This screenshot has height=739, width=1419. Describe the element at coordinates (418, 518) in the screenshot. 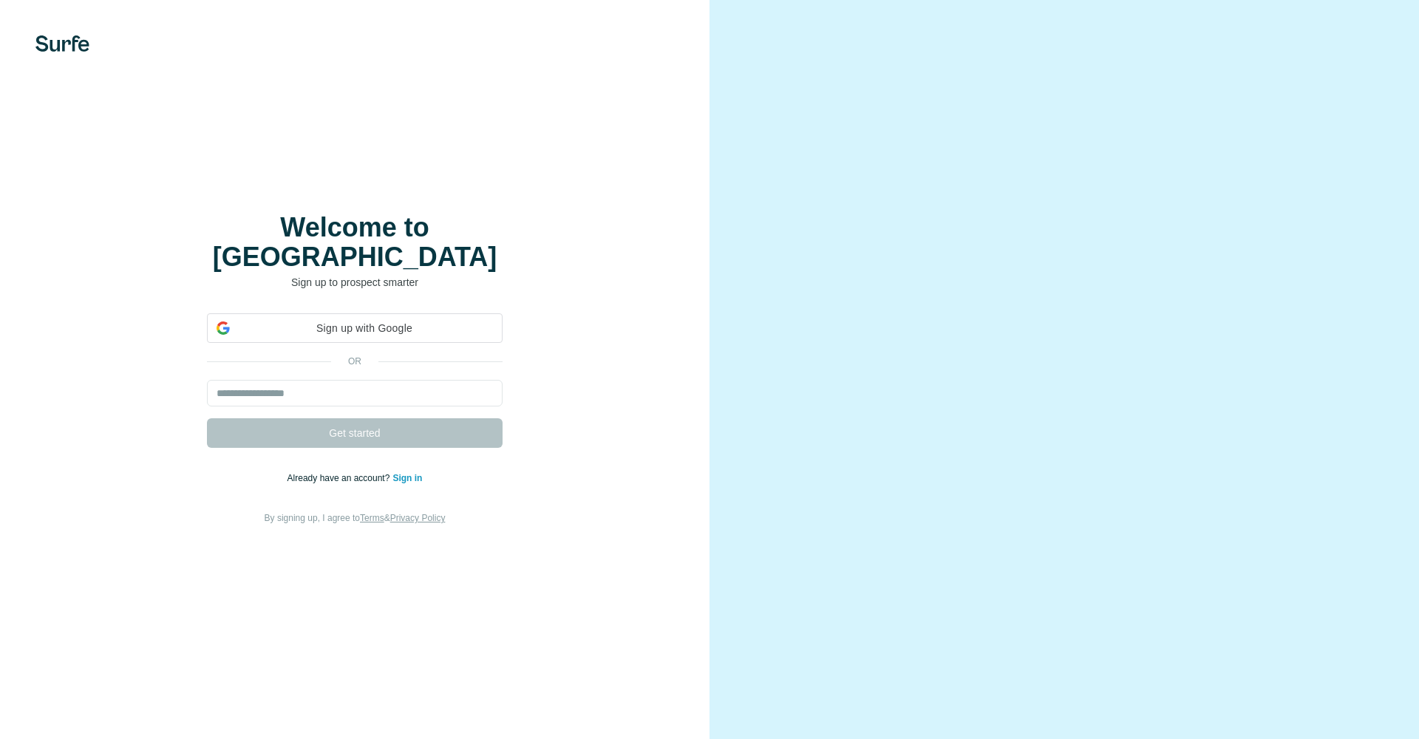

I see `a: Privacy Policy` at that location.